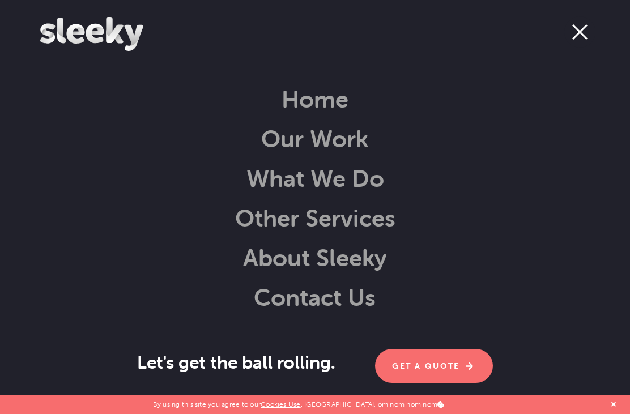 Image resolution: width=630 pixels, height=414 pixels. Describe the element at coordinates (236, 362) in the screenshot. I see `span: Let's get the ball rolling` at that location.